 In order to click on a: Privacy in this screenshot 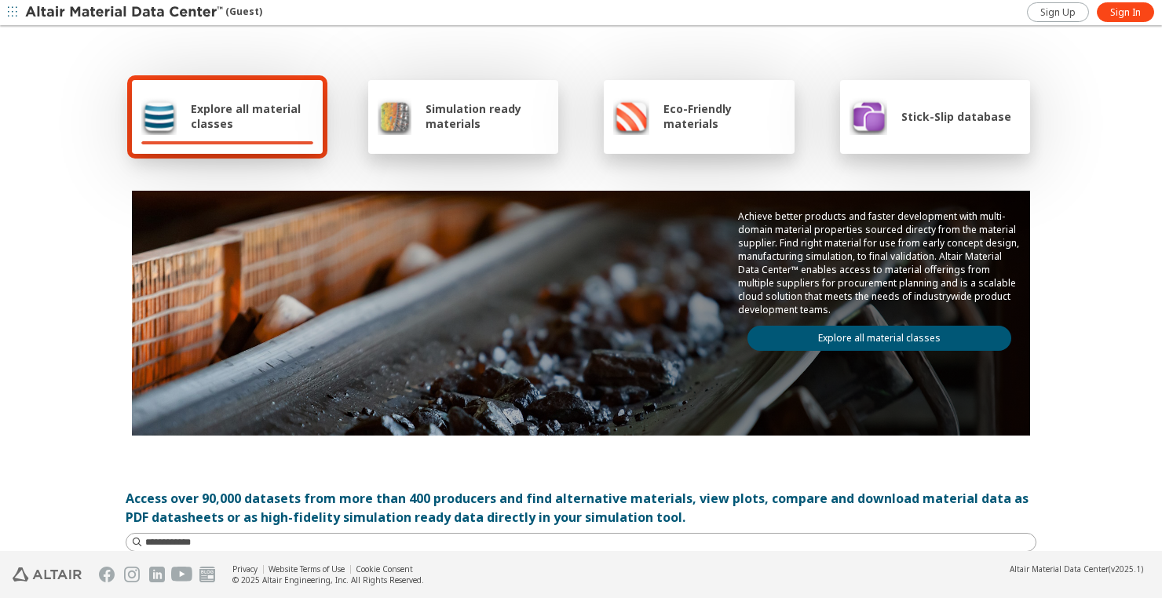, I will do `click(245, 569)`.